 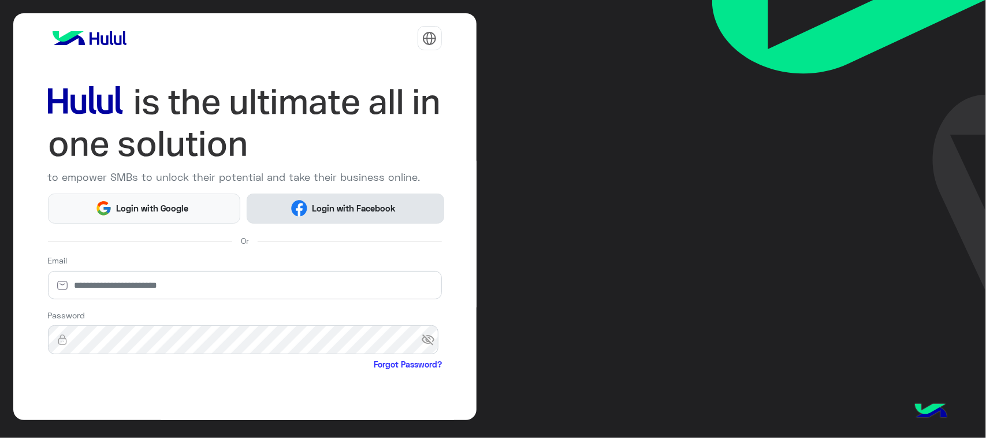 What do you see at coordinates (62, 340) in the screenshot?
I see `img: lock` at bounding box center [62, 340].